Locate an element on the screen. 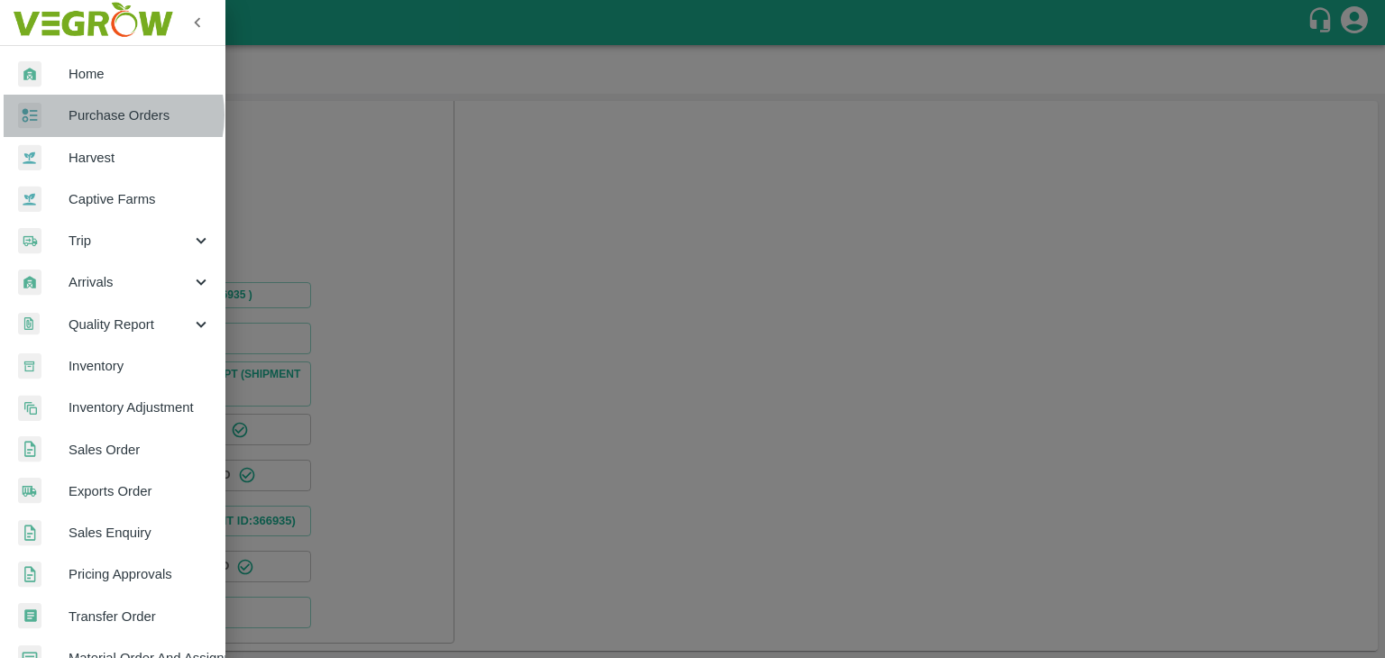 The height and width of the screenshot is (658, 1385). img: delivery is located at coordinates (30, 241).